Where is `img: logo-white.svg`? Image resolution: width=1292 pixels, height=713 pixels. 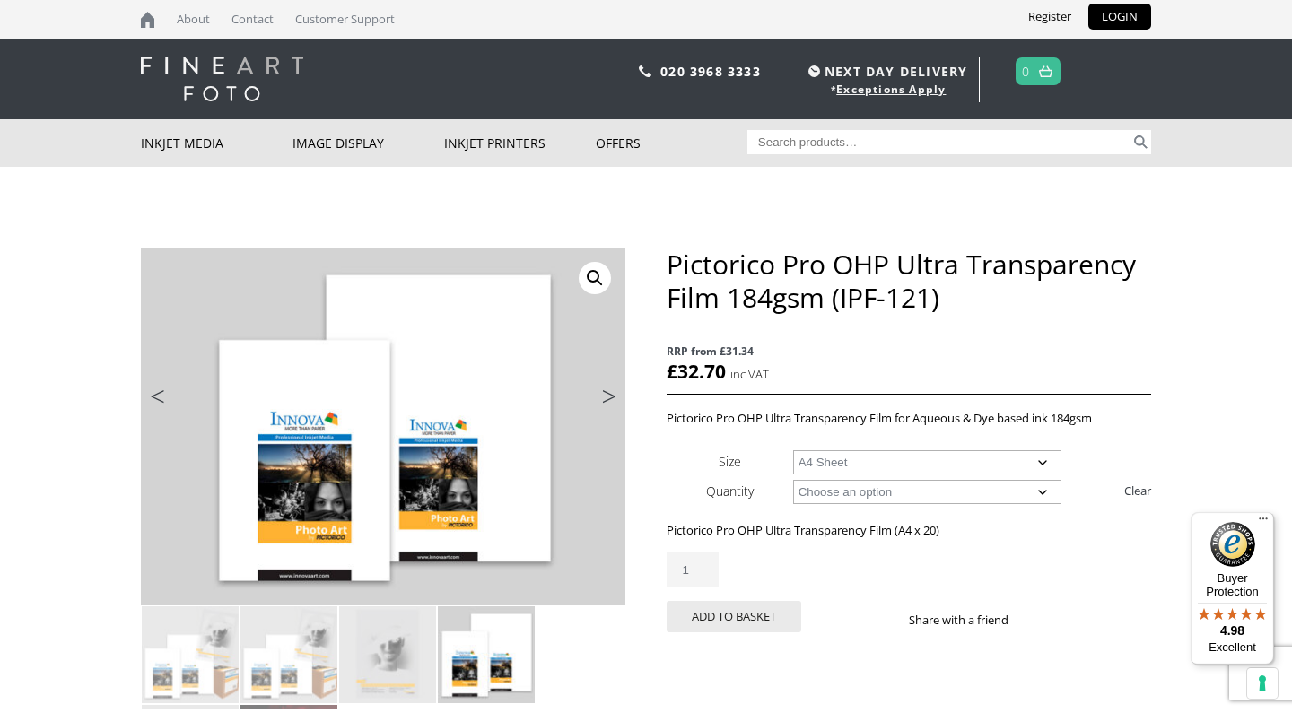 img: logo-white.svg is located at coordinates (222, 79).